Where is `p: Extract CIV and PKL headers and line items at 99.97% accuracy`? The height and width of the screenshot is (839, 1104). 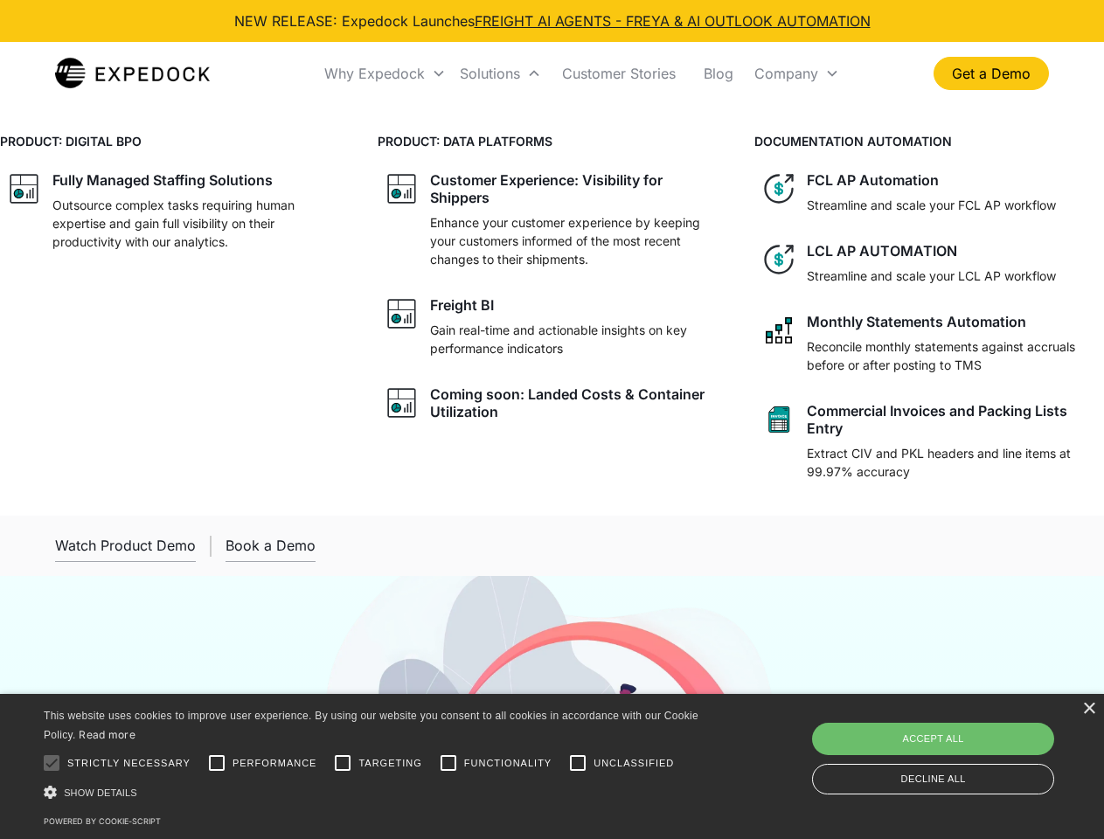
p: Extract CIV and PKL headers and line items at 99.97% accuracy is located at coordinates (952, 462).